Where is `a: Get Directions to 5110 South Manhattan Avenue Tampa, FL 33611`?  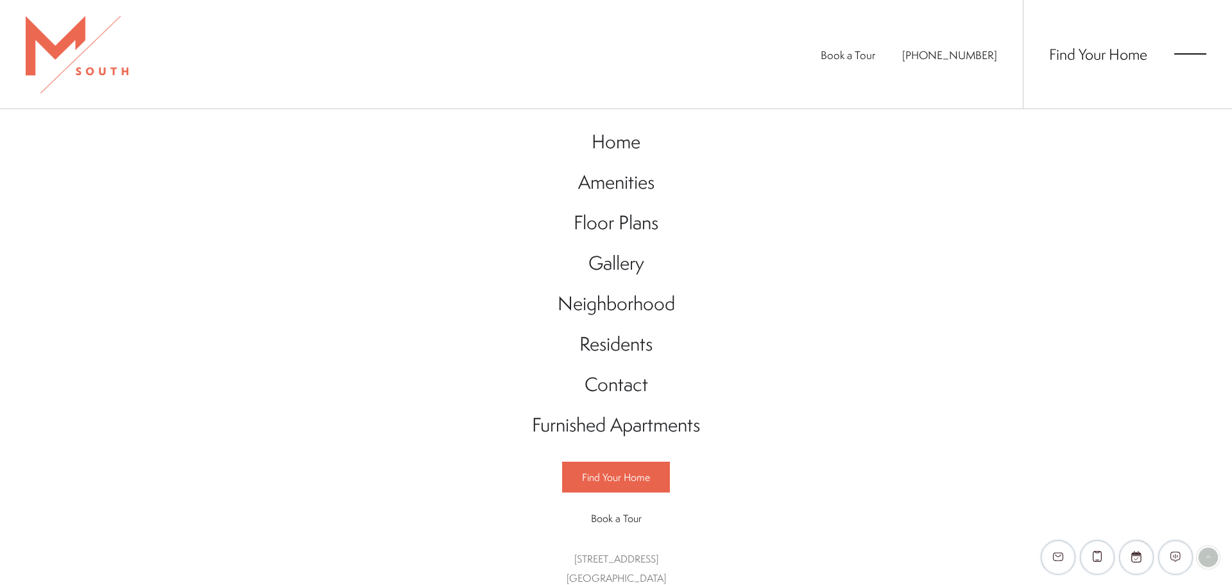
a: Get Directions to 5110 South Manhattan Avenue Tampa, FL 33611 is located at coordinates (616, 568).